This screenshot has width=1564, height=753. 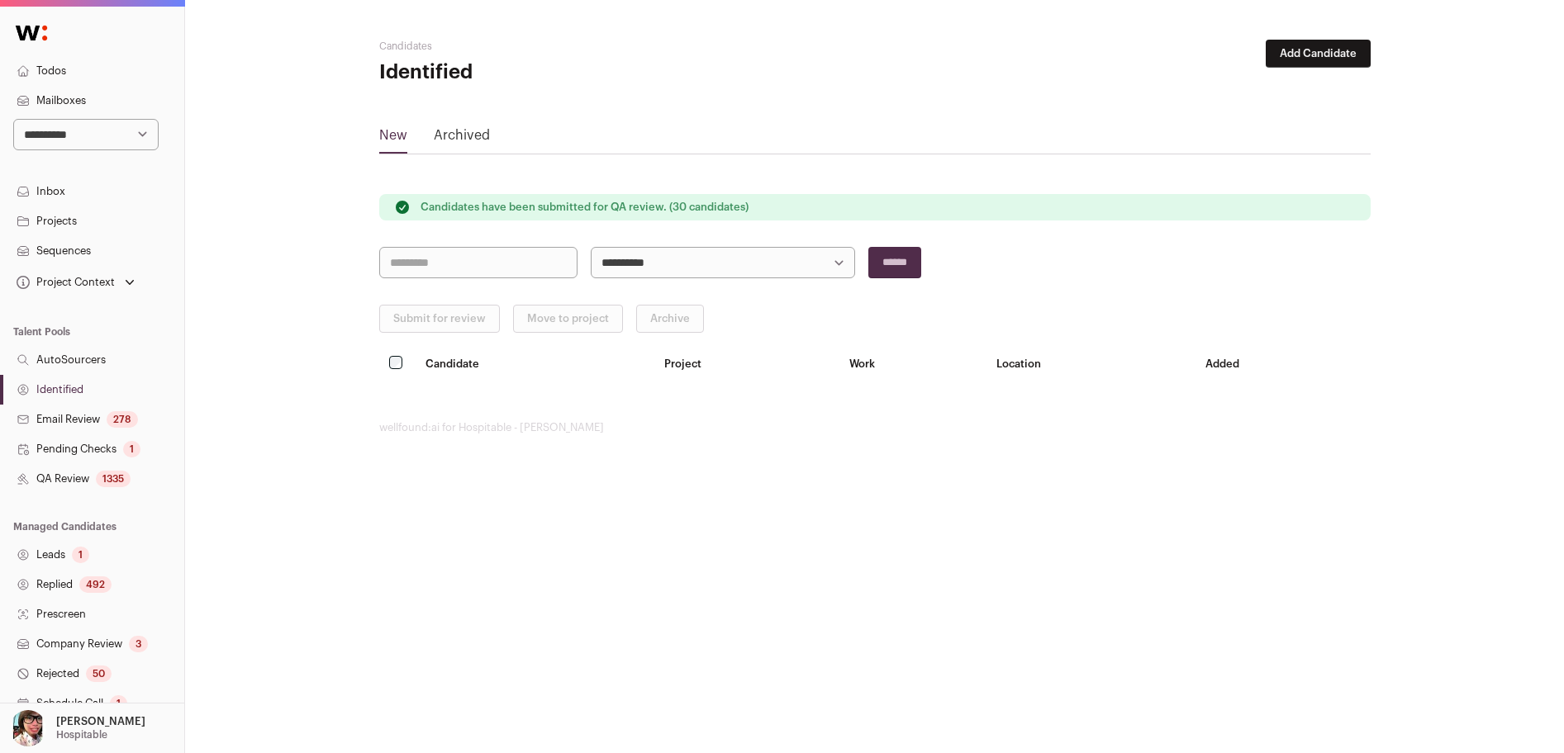 What do you see at coordinates (544, 46) in the screenshot?
I see `h2: Candidates` at bounding box center [544, 46].